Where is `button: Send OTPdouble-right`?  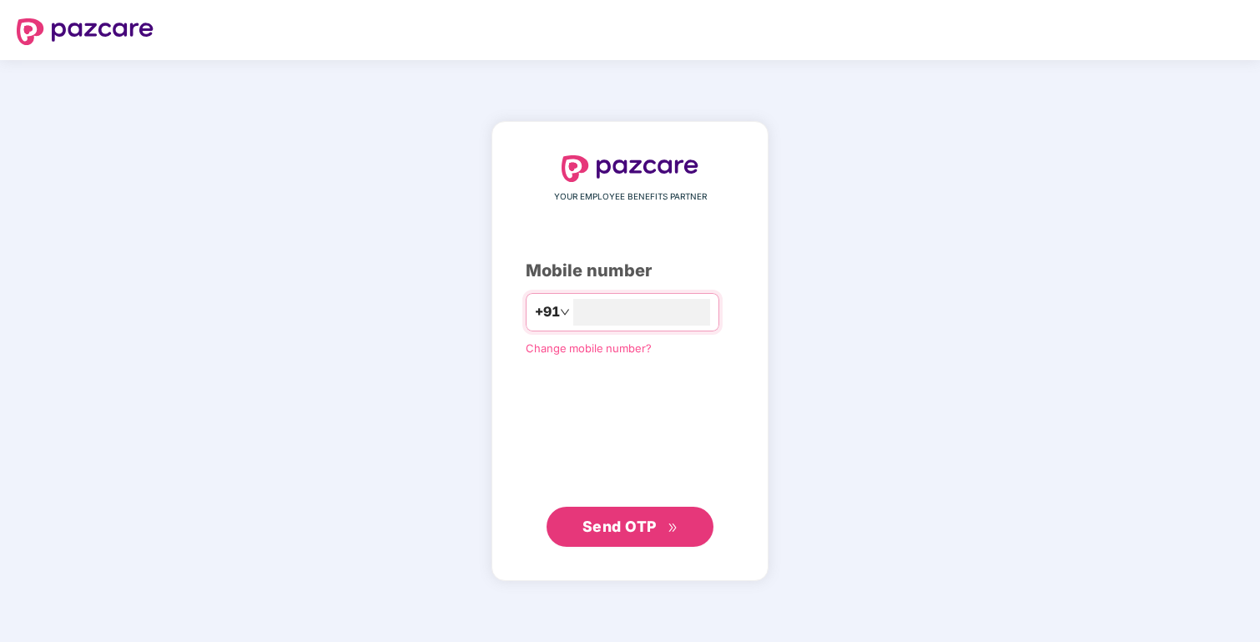 button: Send OTPdouble-right is located at coordinates (630, 527).